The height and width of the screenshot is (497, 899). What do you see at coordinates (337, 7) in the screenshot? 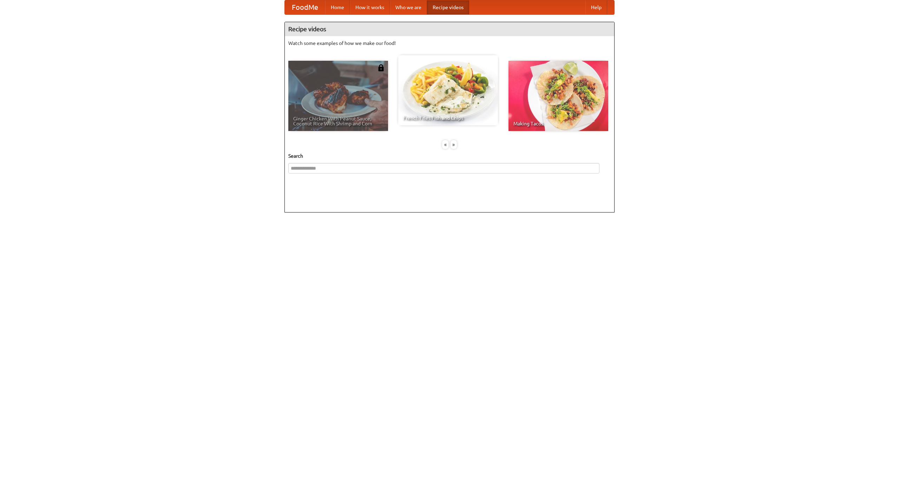
I see `a: Home` at bounding box center [337, 7].